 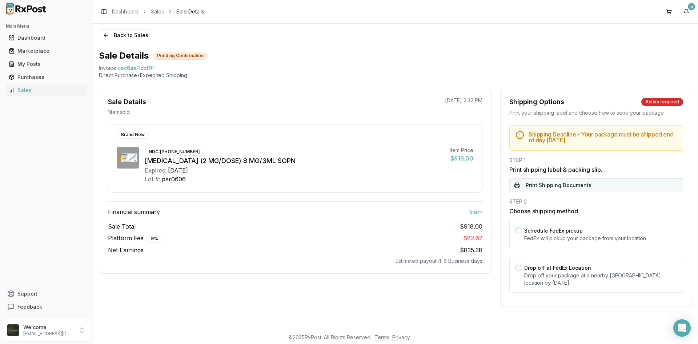 I want to click on div: Expires:, so click(x=156, y=170).